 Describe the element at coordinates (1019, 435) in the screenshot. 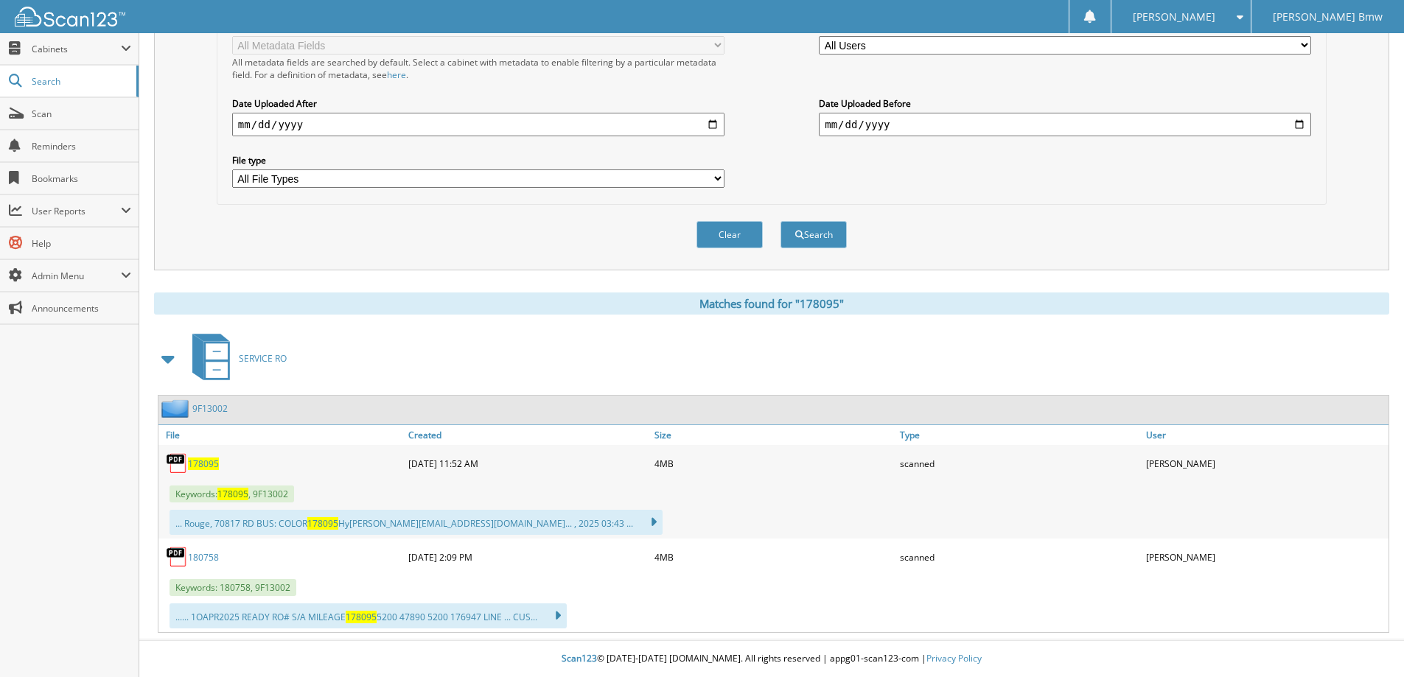

I see `a: Type` at that location.